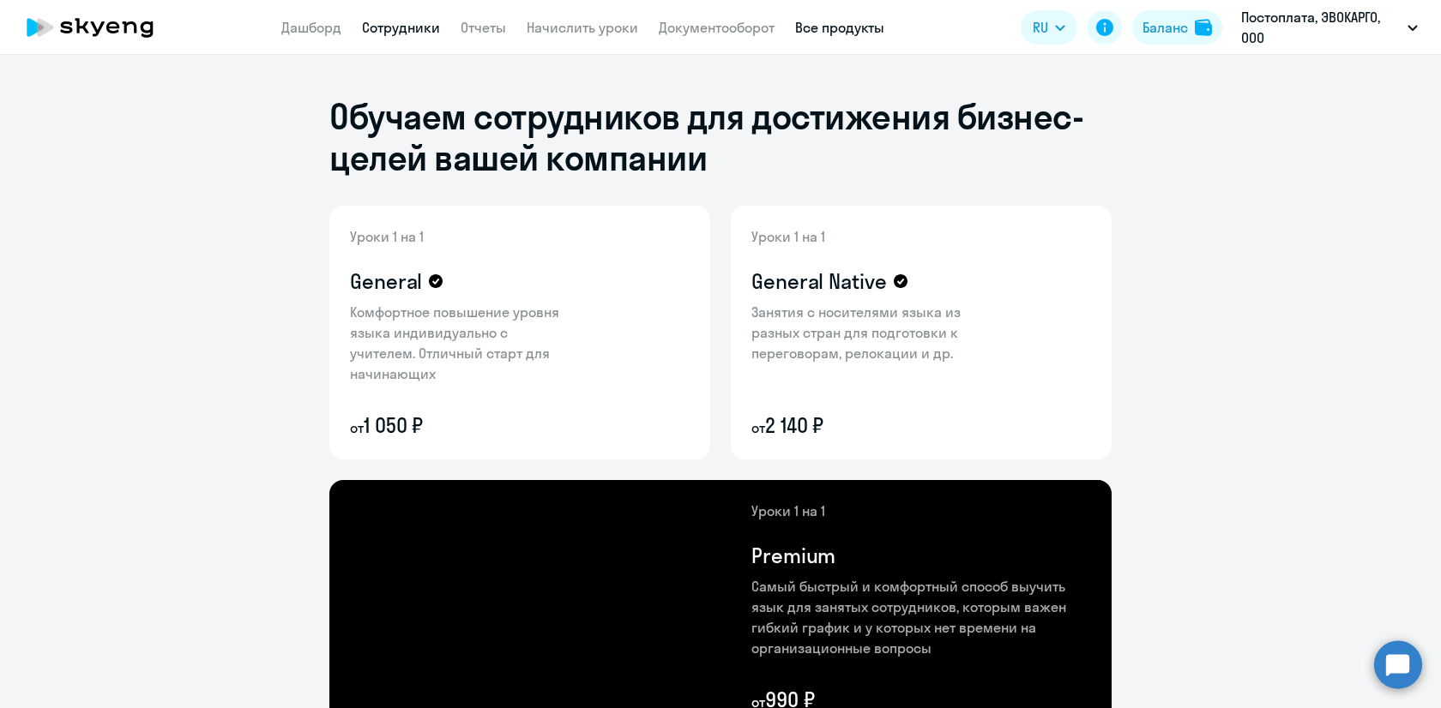 This screenshot has width=1441, height=708. I want to click on h4: General, so click(386, 281).